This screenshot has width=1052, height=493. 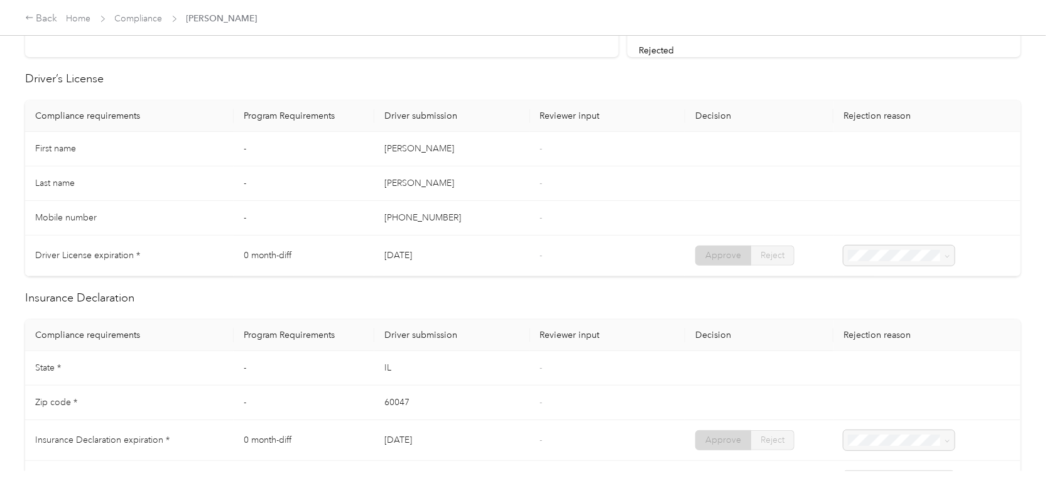 What do you see at coordinates (129, 440) in the screenshot?
I see `td: Insurance Declaration expiration *` at bounding box center [129, 440].